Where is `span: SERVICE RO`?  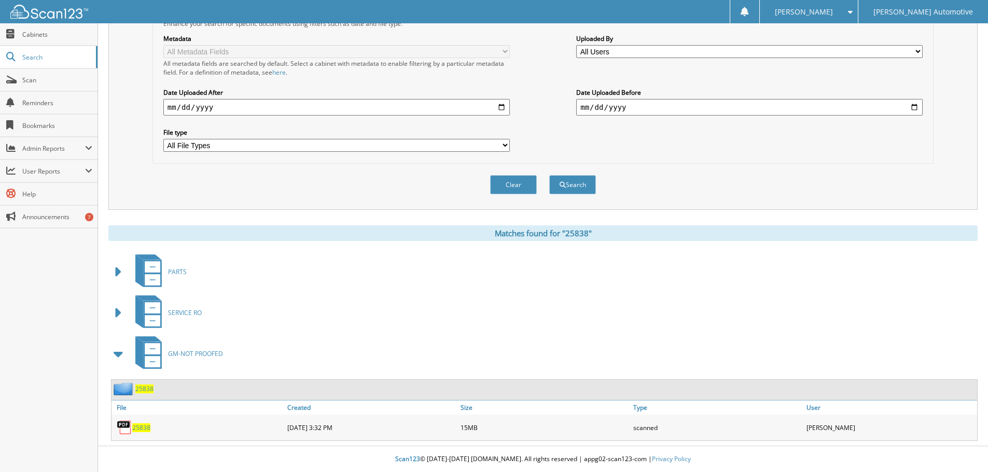 span: SERVICE RO is located at coordinates (185, 313).